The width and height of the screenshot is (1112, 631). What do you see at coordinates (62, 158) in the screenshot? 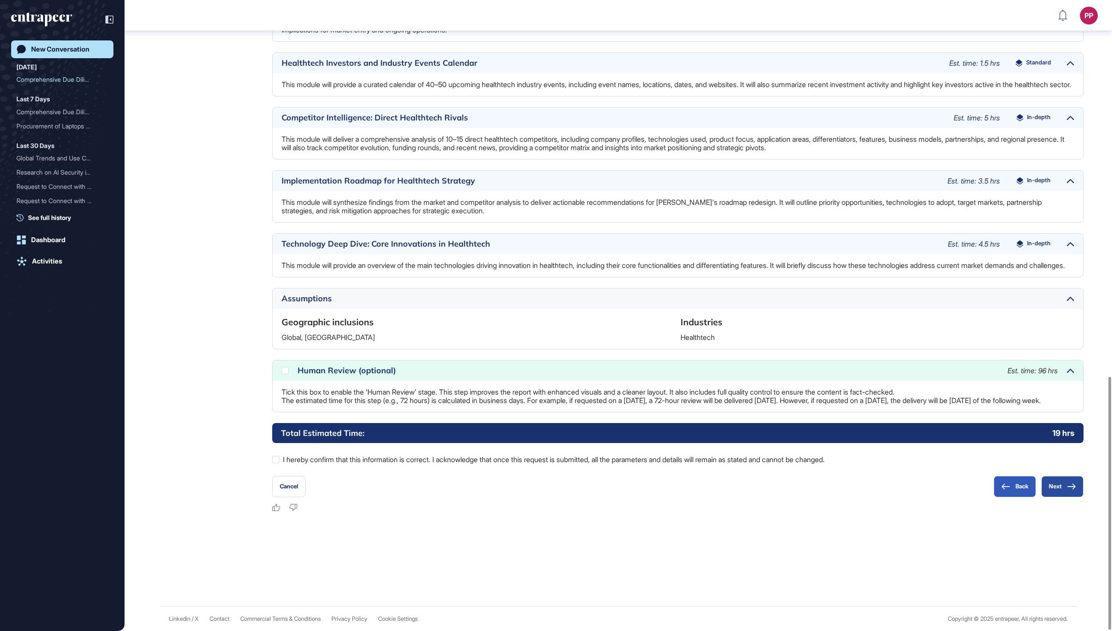
I see `div: Global Trends and Use Cases of 3D Body Scanning in Retail: Focus on Uniqlo and Potential for Boyn...` at bounding box center [62, 158].